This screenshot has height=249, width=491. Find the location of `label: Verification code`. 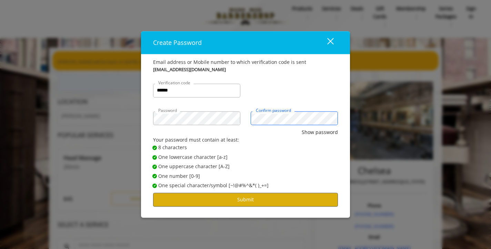

label: Verification code is located at coordinates (174, 82).